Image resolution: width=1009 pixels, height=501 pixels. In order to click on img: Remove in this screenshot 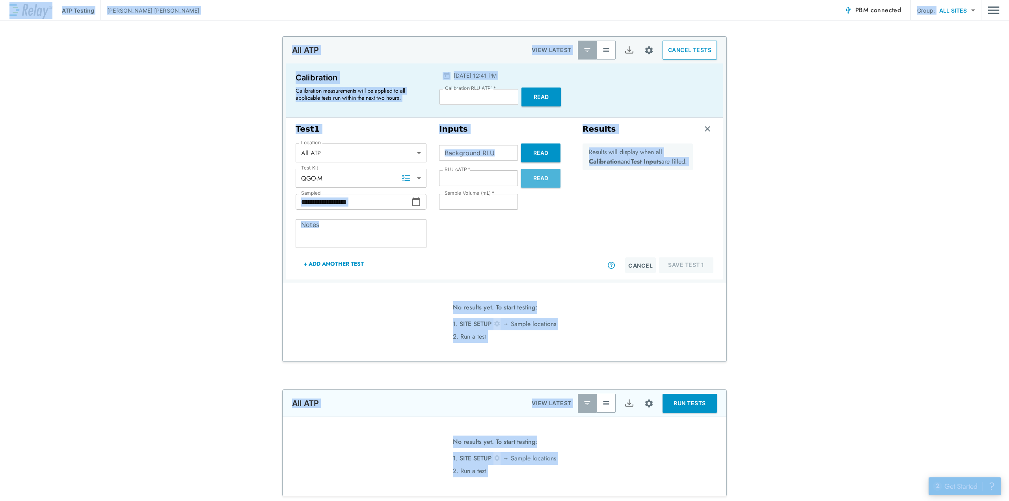, I will do `click(708, 129)`.